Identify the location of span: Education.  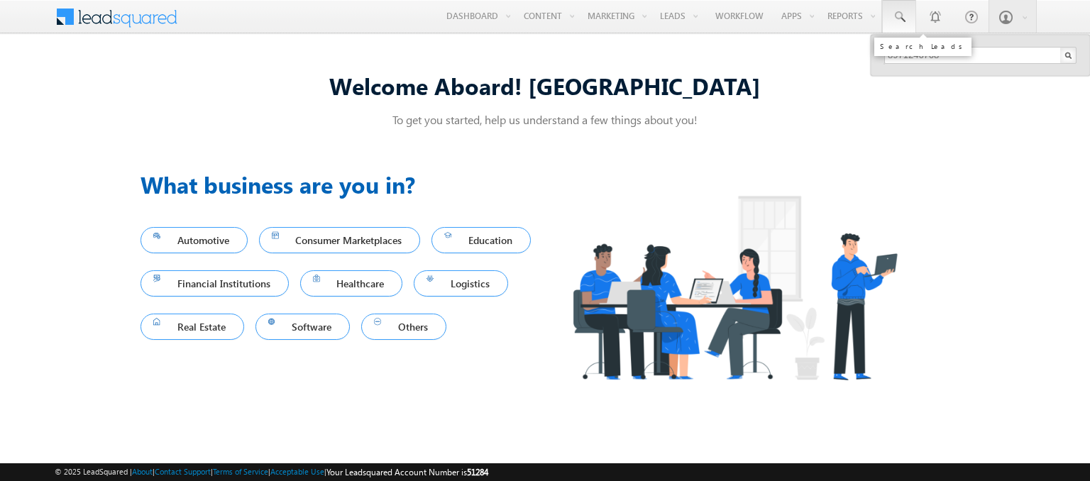
(481, 240).